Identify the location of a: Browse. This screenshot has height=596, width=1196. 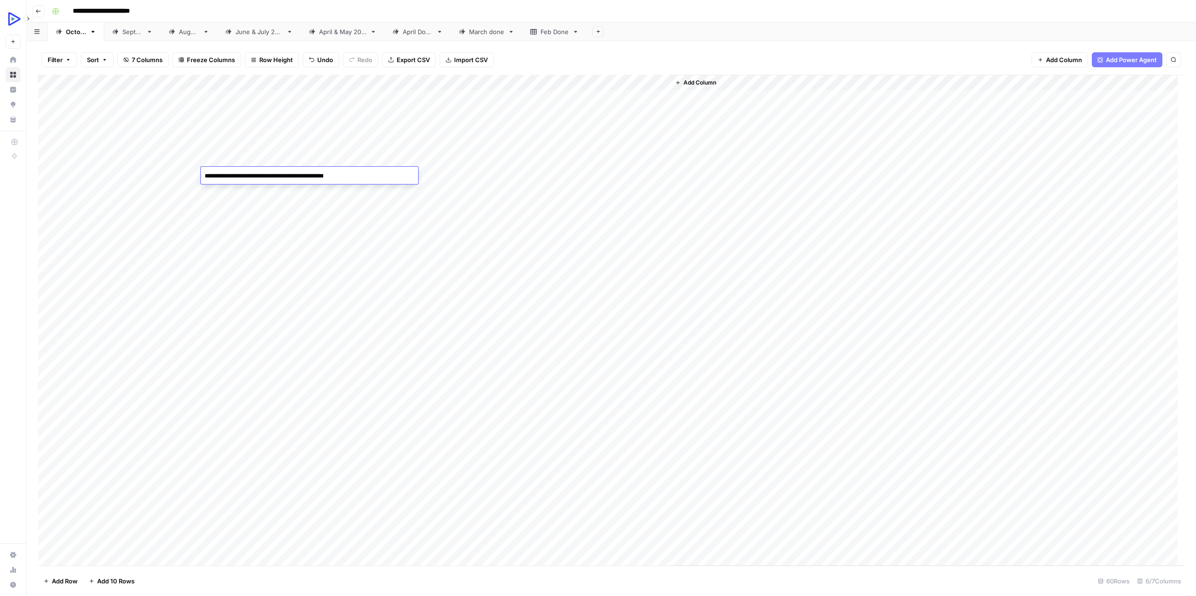
(13, 75).